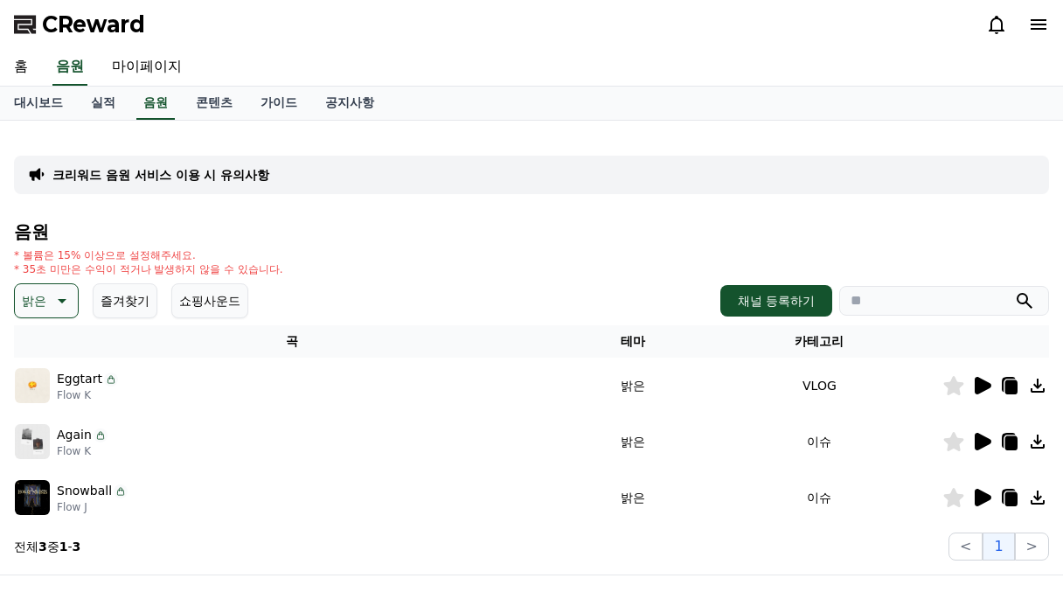 The height and width of the screenshot is (613, 1063). What do you see at coordinates (80, 24) in the screenshot?
I see `a: CReward` at bounding box center [80, 24].